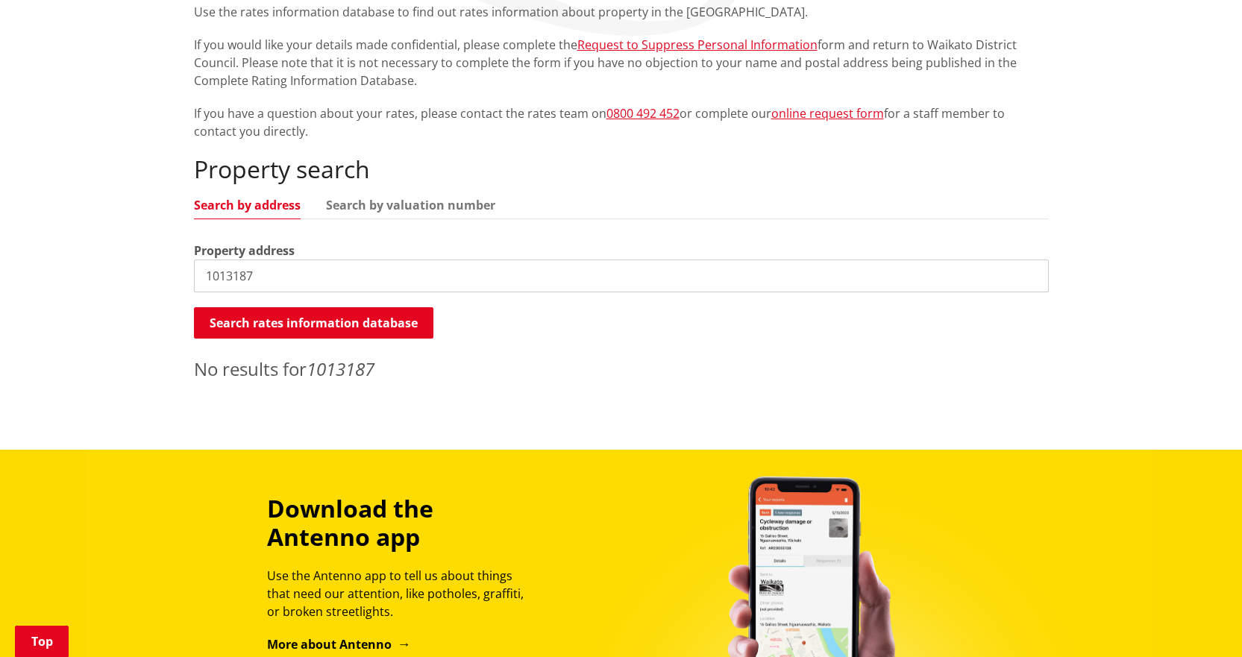 The width and height of the screenshot is (1242, 657). I want to click on a: More about Antenno, so click(339, 644).